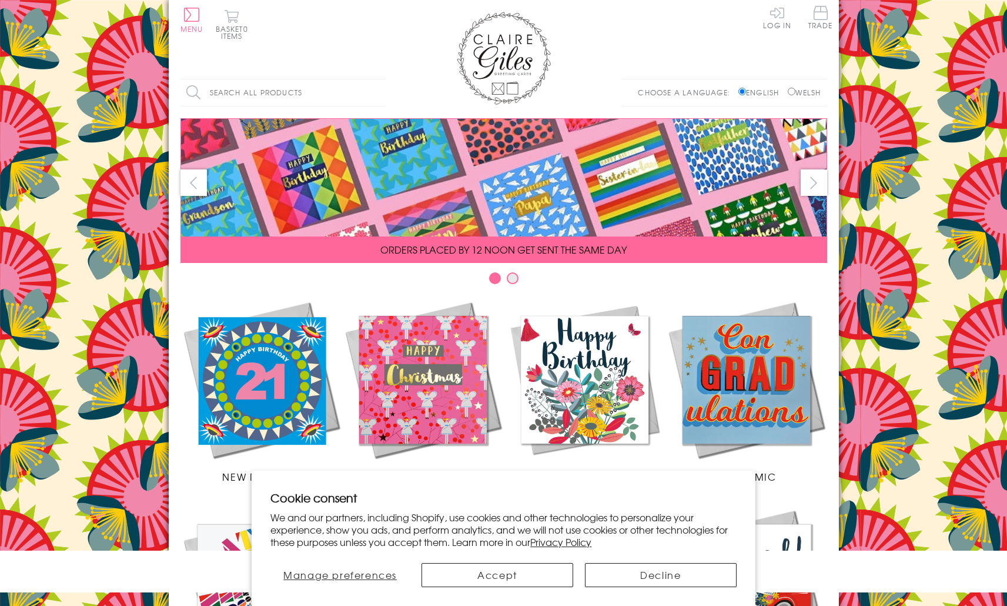  I want to click on button: Decline, so click(661, 574).